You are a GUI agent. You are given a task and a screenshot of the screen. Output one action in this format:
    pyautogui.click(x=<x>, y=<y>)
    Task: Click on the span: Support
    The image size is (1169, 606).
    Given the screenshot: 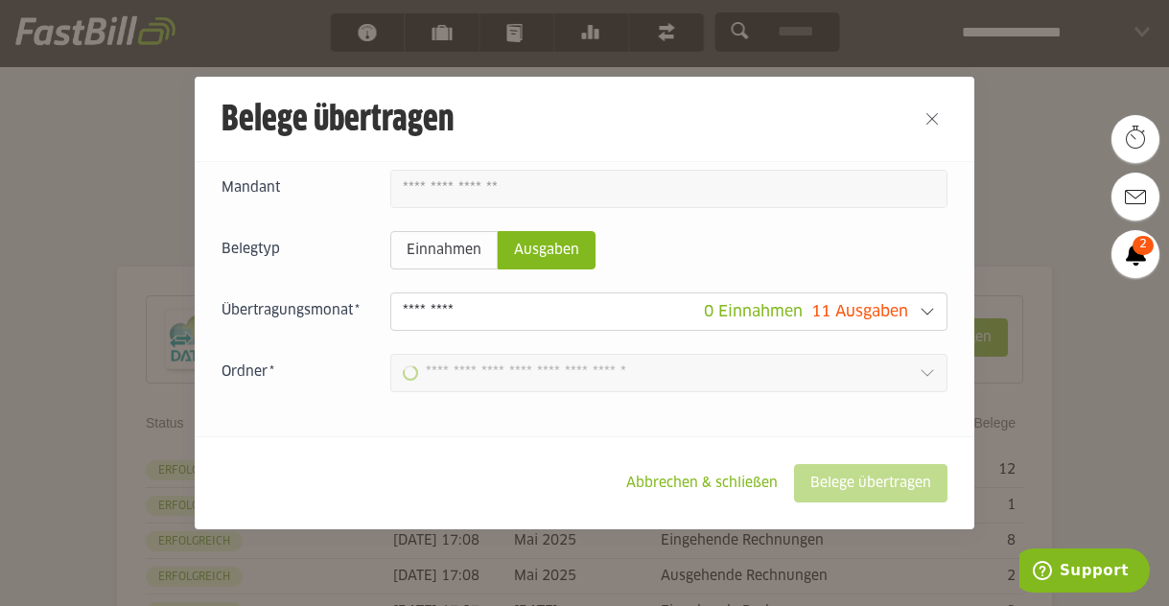 What is the action you would take?
    pyautogui.click(x=75, y=22)
    